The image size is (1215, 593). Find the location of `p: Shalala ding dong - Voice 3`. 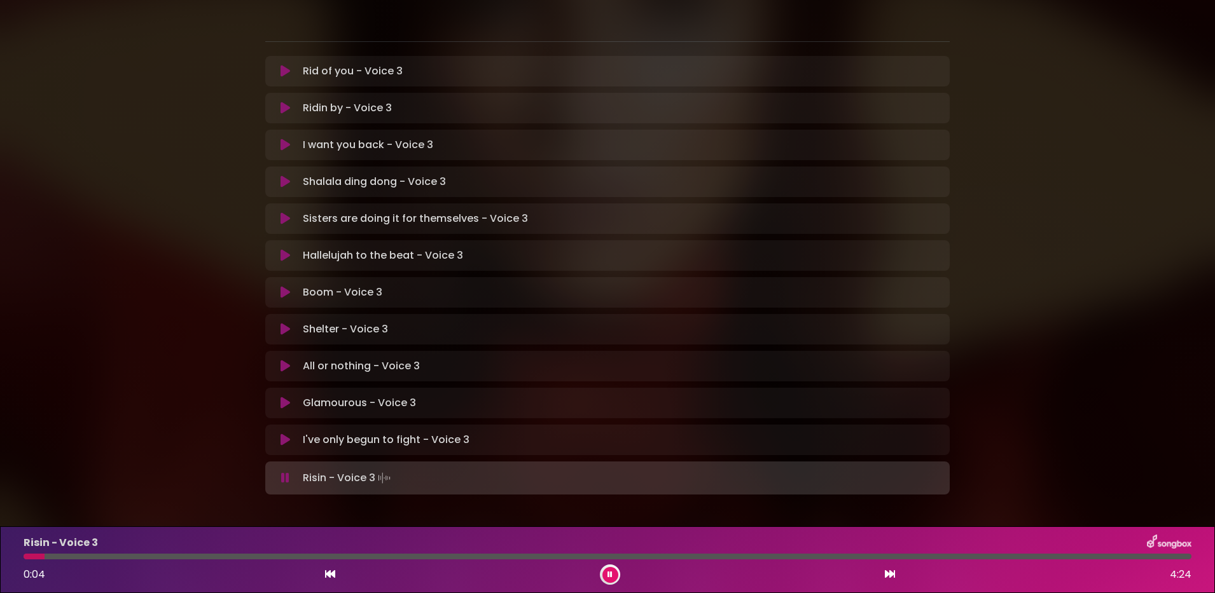

p: Shalala ding dong - Voice 3 is located at coordinates (374, 182).